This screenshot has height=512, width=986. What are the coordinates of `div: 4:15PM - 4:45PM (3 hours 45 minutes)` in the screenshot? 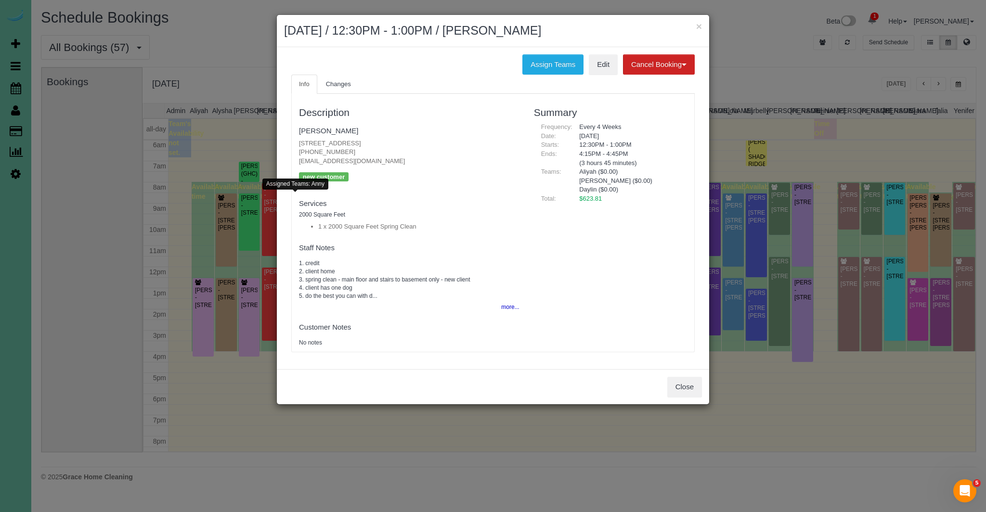 It's located at (629, 158).